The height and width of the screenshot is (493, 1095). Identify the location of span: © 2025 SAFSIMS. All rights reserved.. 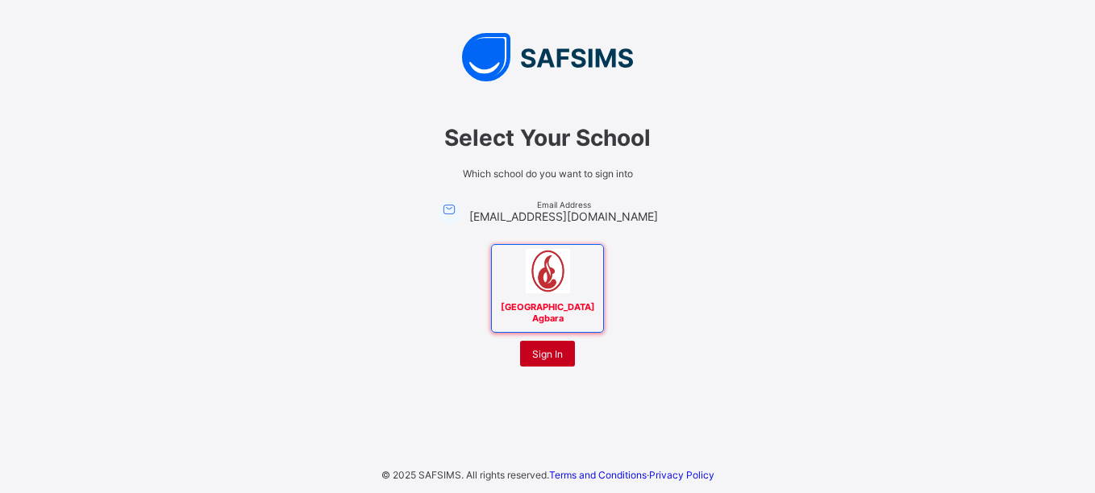
(465, 475).